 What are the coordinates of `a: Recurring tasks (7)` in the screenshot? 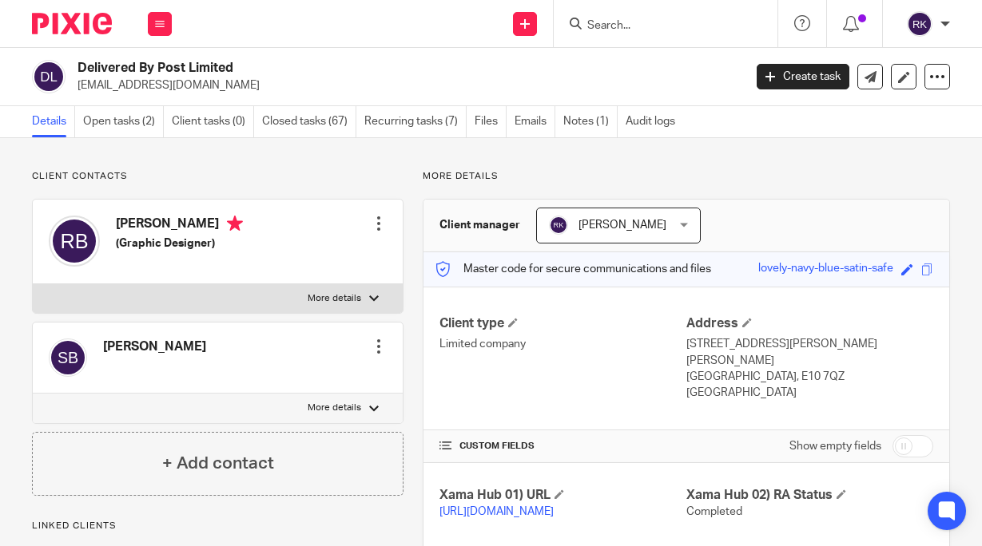 It's located at (415, 121).